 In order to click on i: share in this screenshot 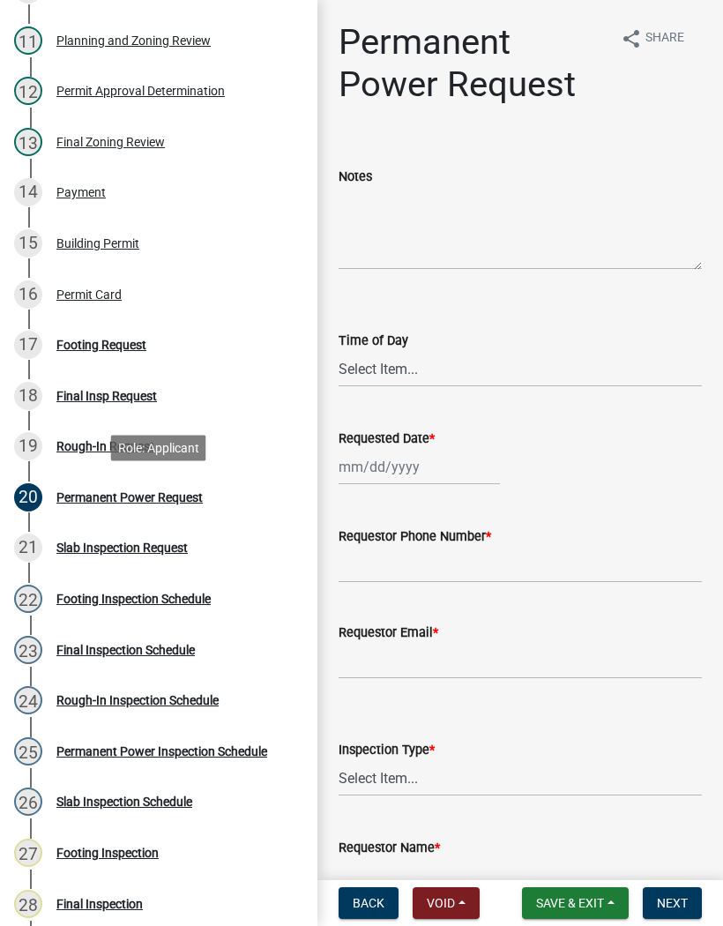, I will do `click(631, 39)`.